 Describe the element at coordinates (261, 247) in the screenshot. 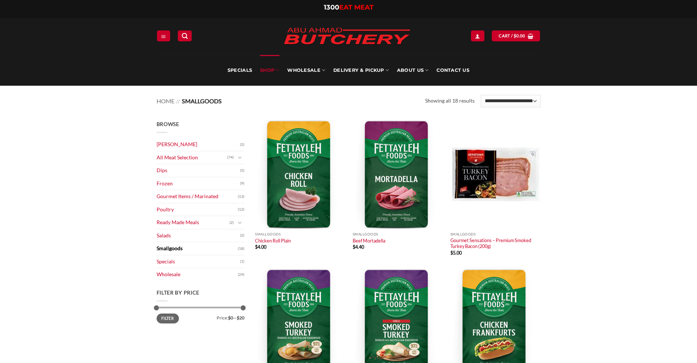

I see `bdi: 4.00` at that location.